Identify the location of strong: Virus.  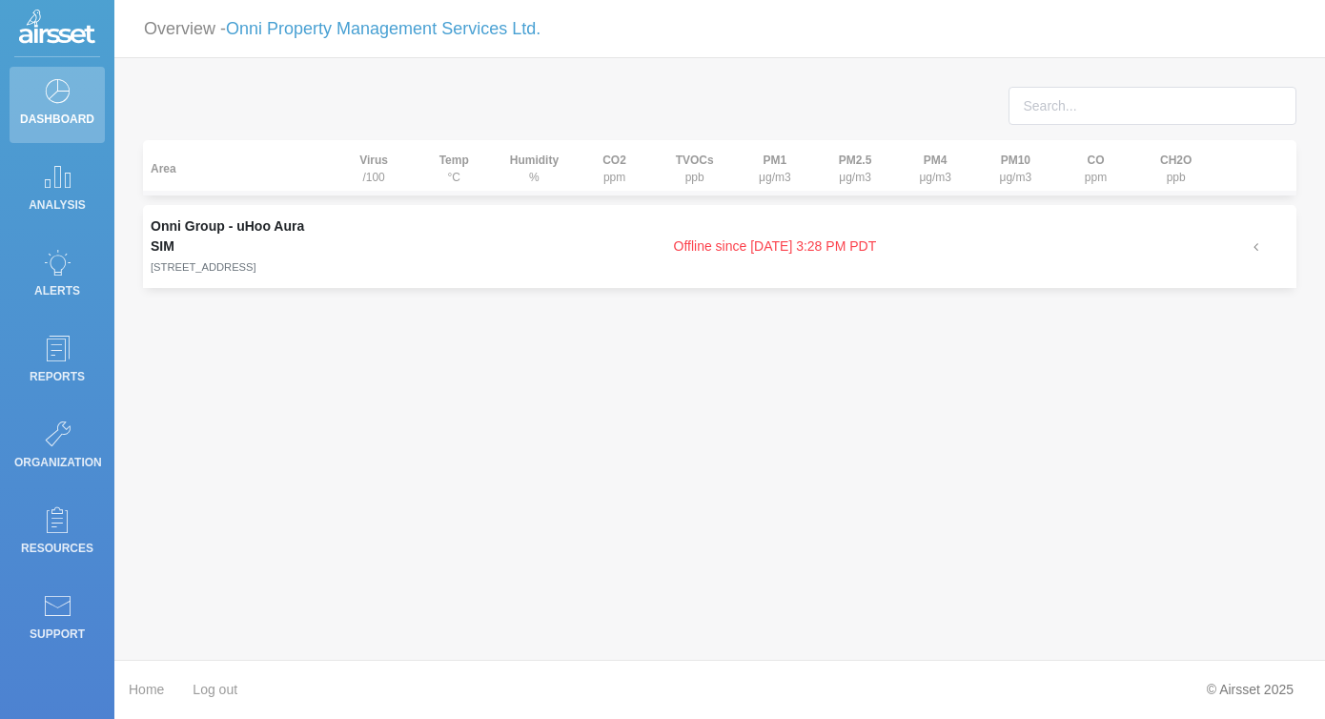
(374, 160).